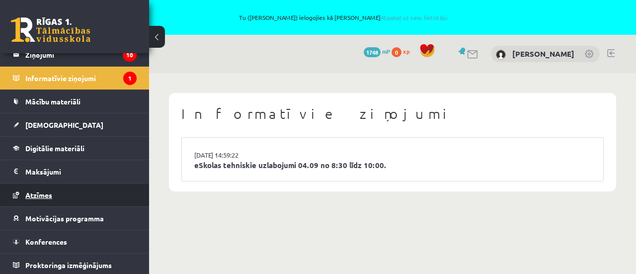 The image size is (636, 274). I want to click on a: Rīgas 1. Tālmācības vidusskola, so click(51, 30).